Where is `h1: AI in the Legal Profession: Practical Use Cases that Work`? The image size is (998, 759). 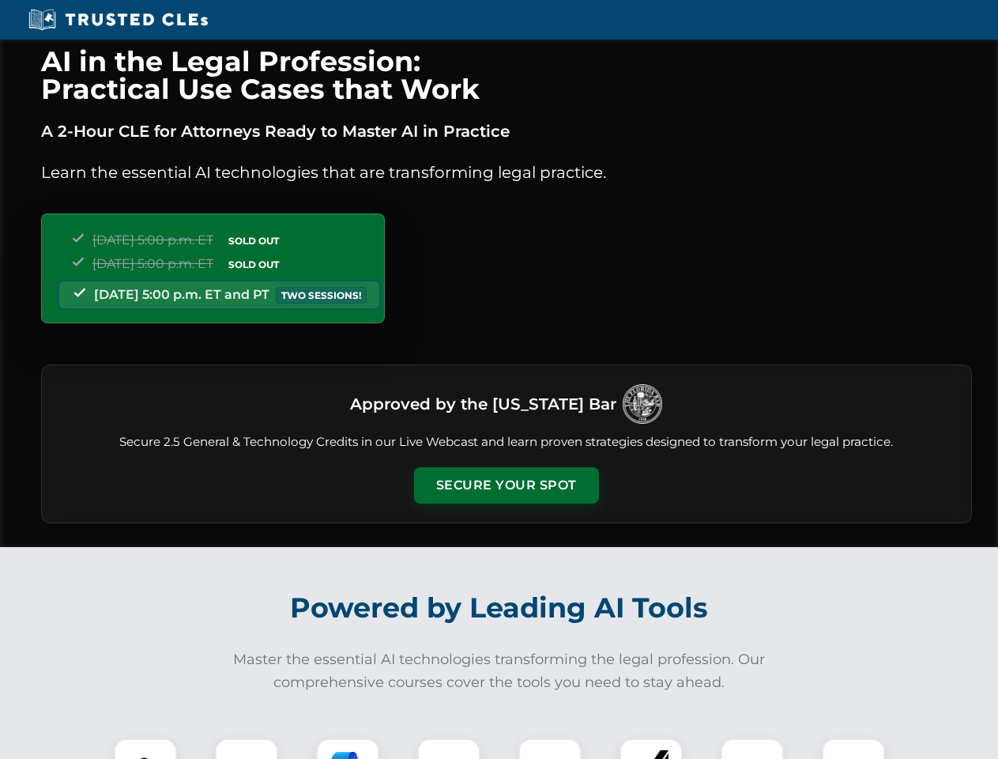 h1: AI in the Legal Profession: Practical Use Cases that Work is located at coordinates (507, 75).